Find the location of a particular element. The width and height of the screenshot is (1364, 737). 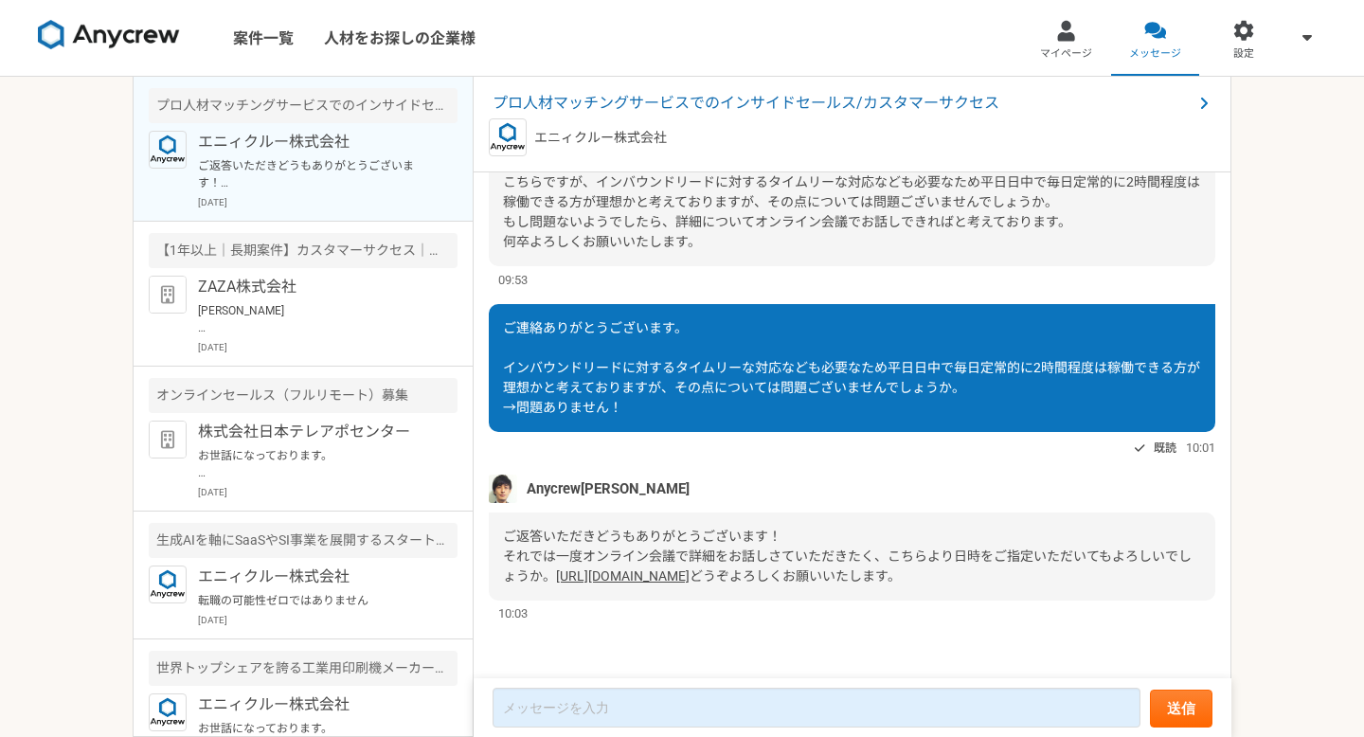

span: プロ人材マッチングサービスでのインサイドセールス/カスタマーサクセス is located at coordinates (842, 103).